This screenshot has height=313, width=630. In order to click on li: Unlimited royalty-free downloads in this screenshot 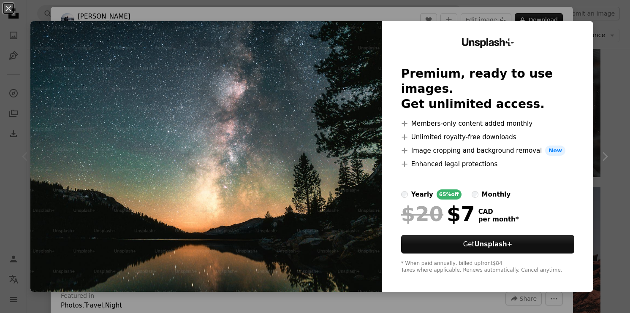, I will do `click(488, 137)`.